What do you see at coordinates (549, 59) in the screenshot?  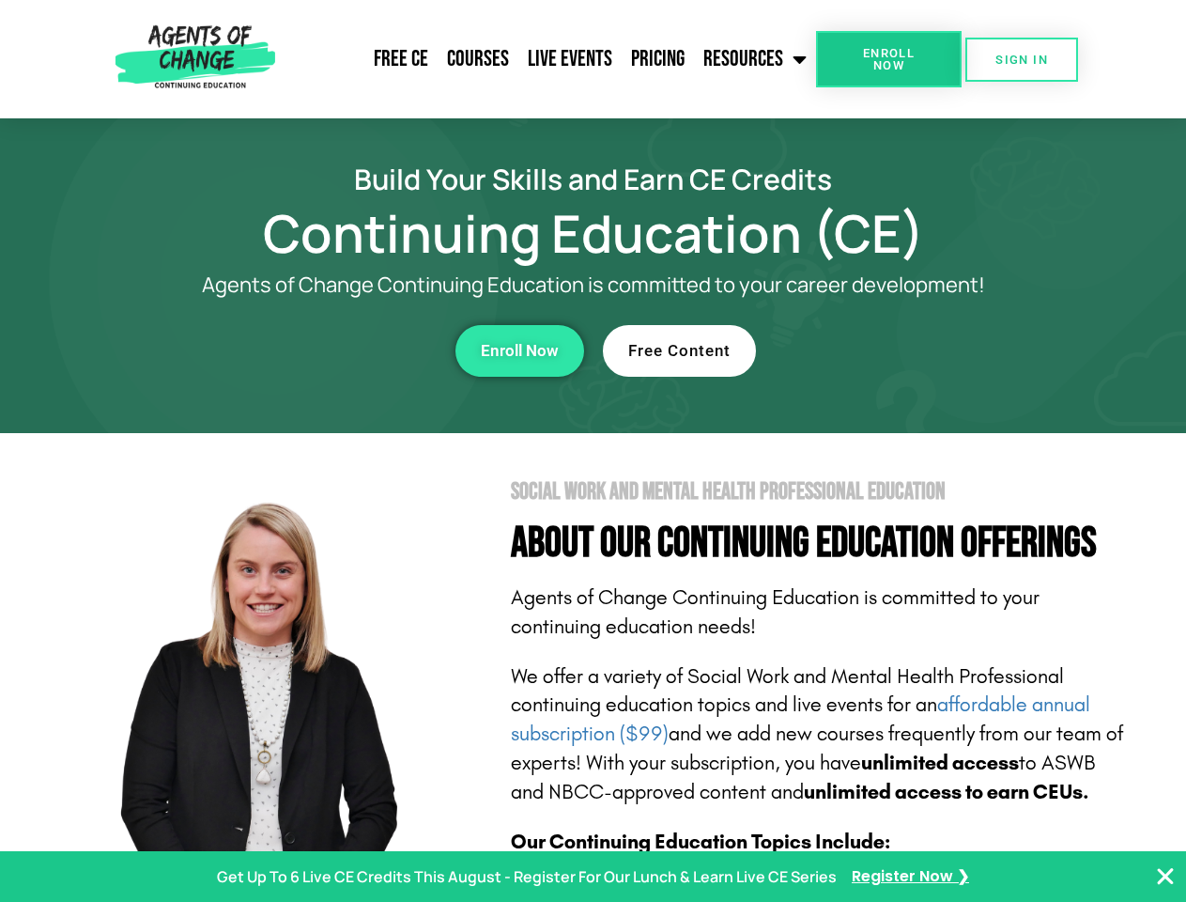 I see `nav: Menu` at bounding box center [549, 59].